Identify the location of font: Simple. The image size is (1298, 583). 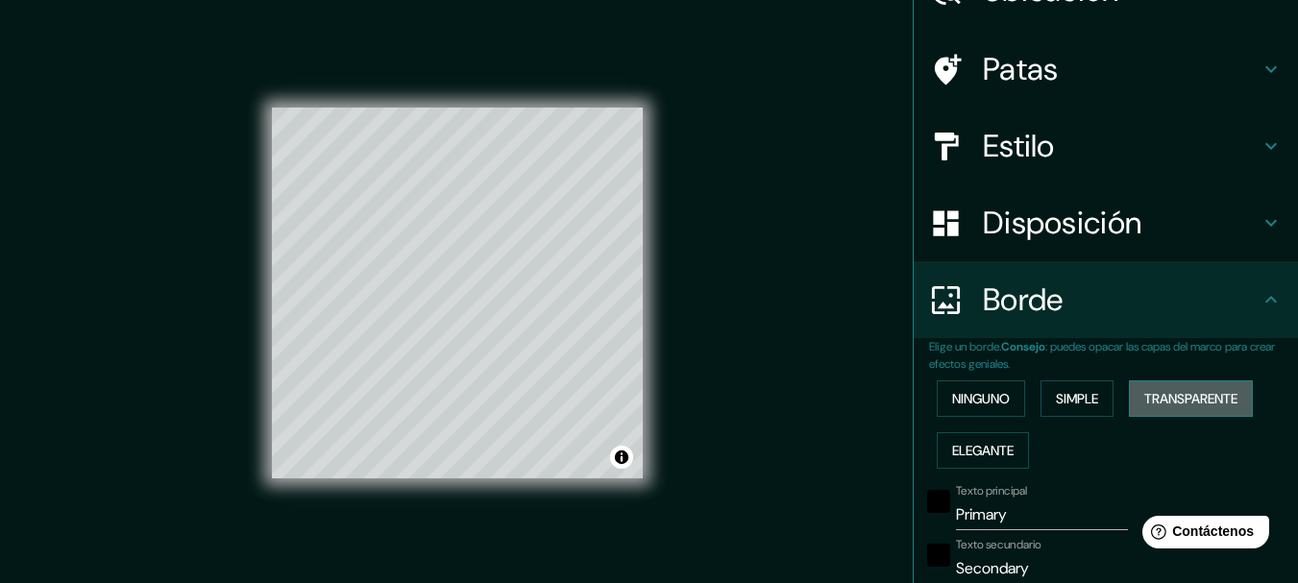
(1077, 399).